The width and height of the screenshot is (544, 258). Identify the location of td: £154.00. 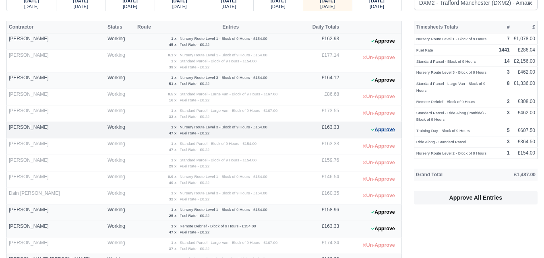
(525, 153).